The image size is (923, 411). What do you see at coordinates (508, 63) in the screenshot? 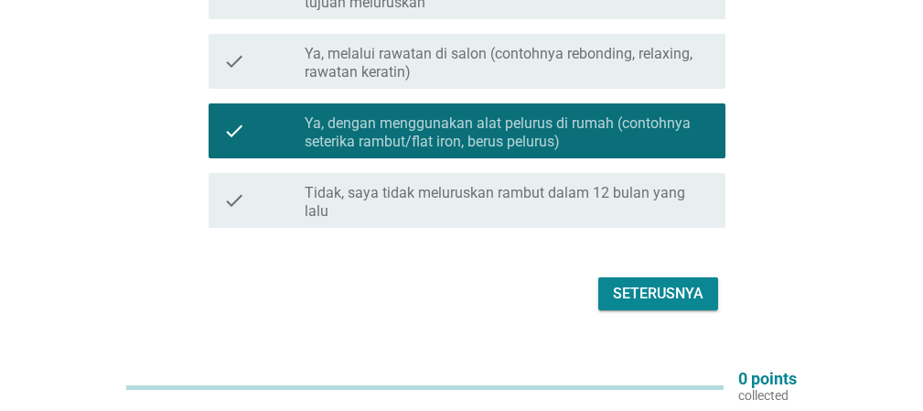
I see `label: Ya, melalui rawatan di salon (contohnya rebonding, relaxing, rawatan keratin)` at bounding box center [508, 63].